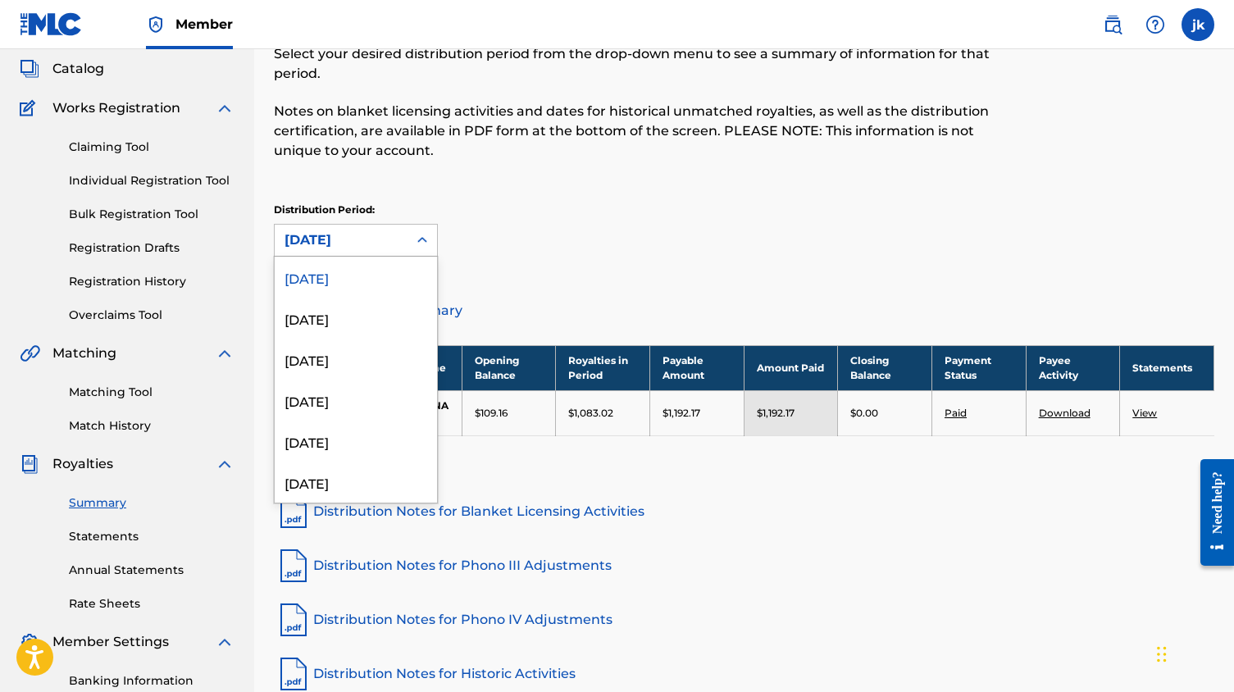  What do you see at coordinates (116, 108) in the screenshot?
I see `span: Works Registration` at bounding box center [116, 108].